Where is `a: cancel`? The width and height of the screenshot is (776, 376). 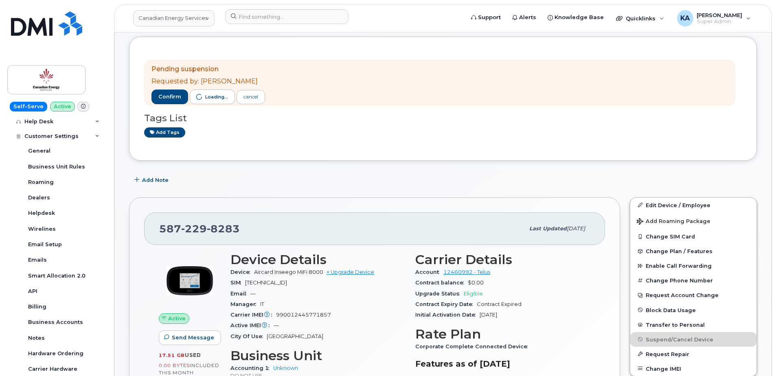
a: cancel is located at coordinates (251, 97).